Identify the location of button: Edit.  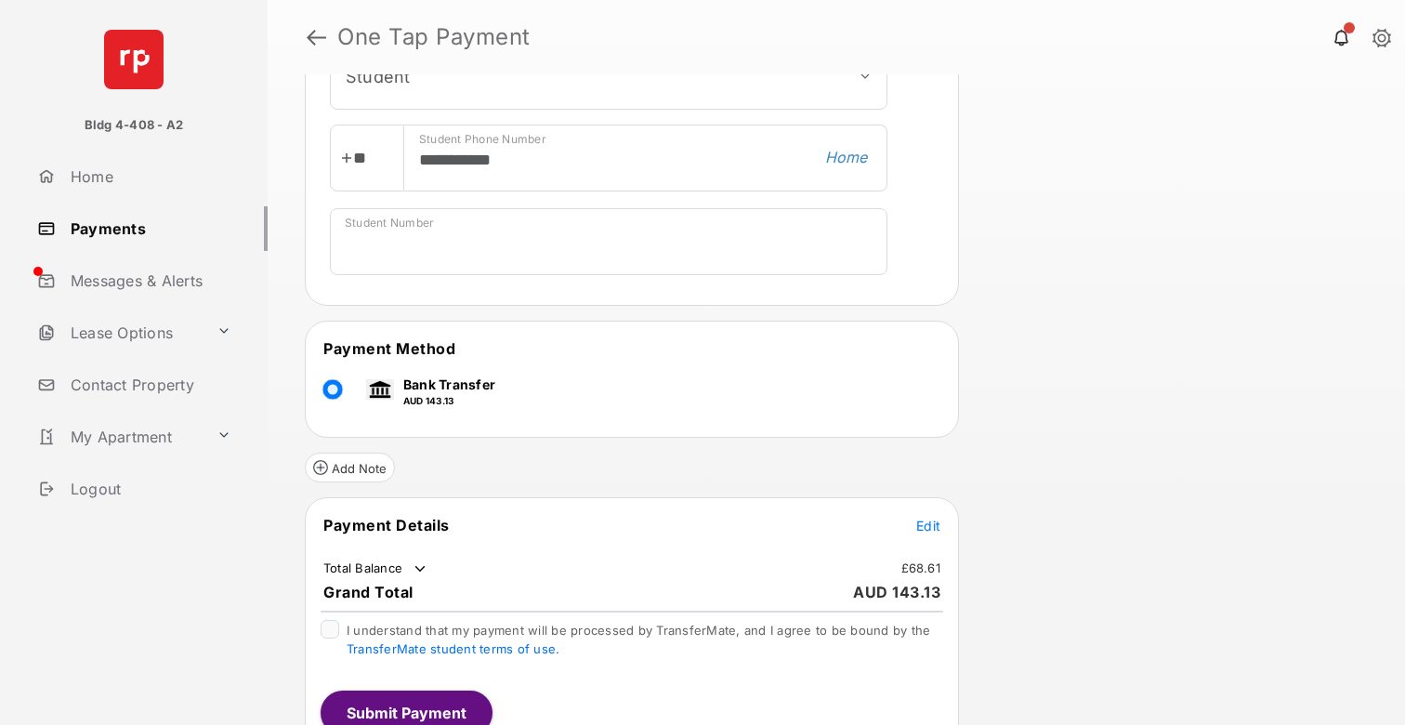
(928, 525).